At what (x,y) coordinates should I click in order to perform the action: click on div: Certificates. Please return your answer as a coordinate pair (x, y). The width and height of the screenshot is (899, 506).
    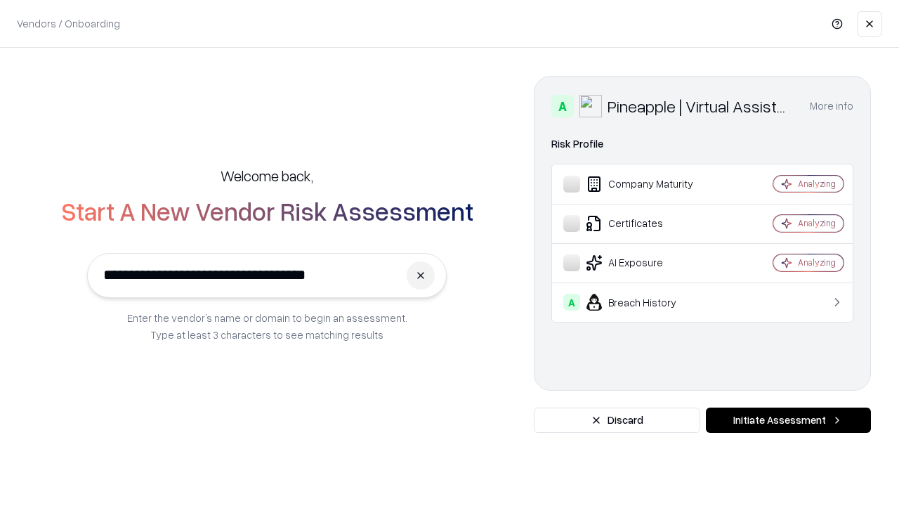
    Looking at the image, I should click on (647, 223).